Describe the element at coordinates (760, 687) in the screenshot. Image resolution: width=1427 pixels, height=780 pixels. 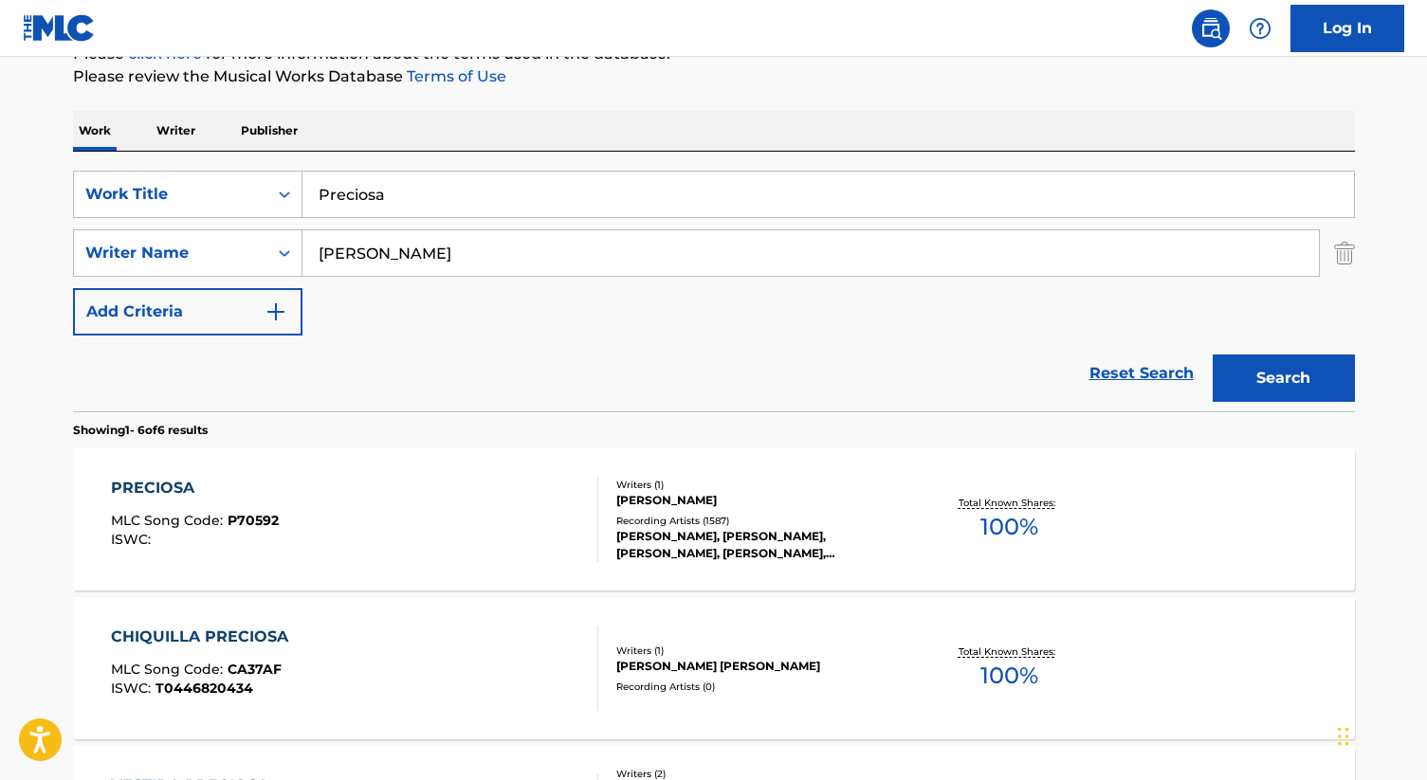
I see `div: Recording Artists ( 0 )` at that location.